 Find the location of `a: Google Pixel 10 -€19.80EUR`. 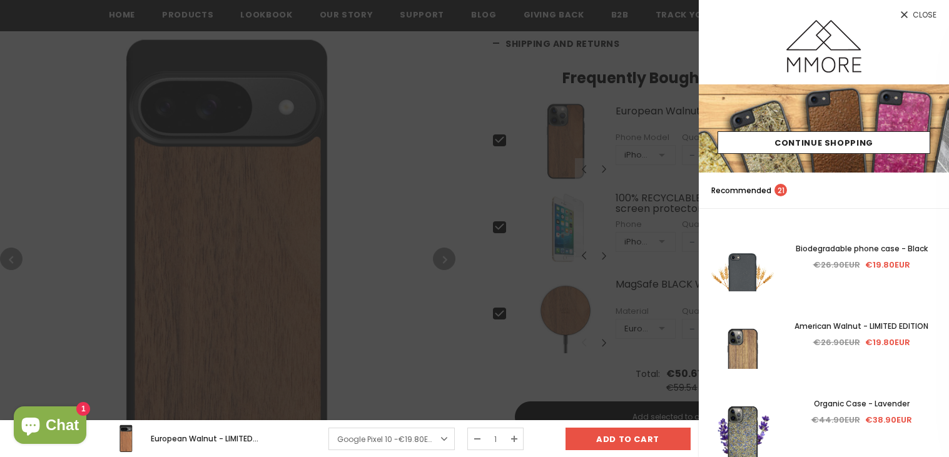

a: Google Pixel 10 -€19.80EUR is located at coordinates (392, 439).